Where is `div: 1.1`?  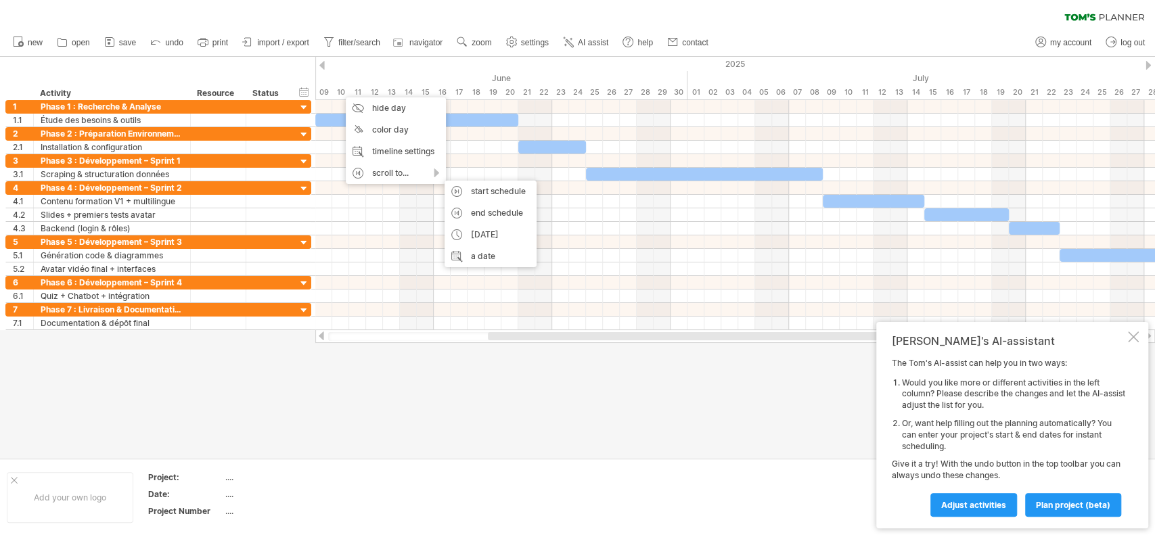 div: 1.1 is located at coordinates (23, 120).